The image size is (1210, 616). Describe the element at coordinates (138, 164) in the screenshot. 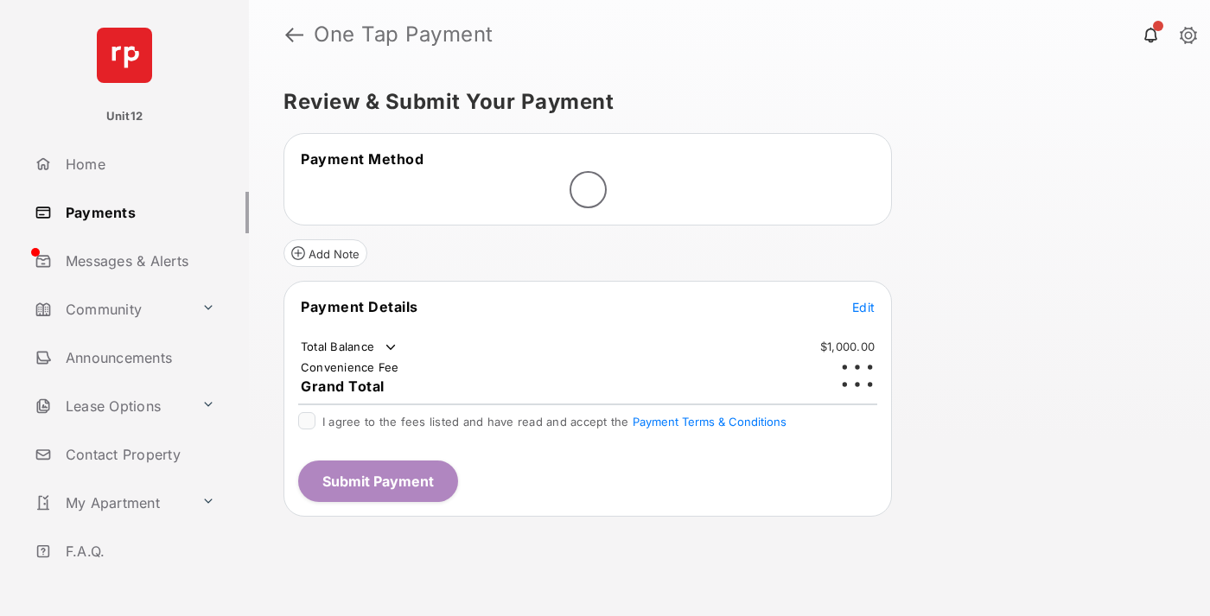

I see `a: Home` at that location.